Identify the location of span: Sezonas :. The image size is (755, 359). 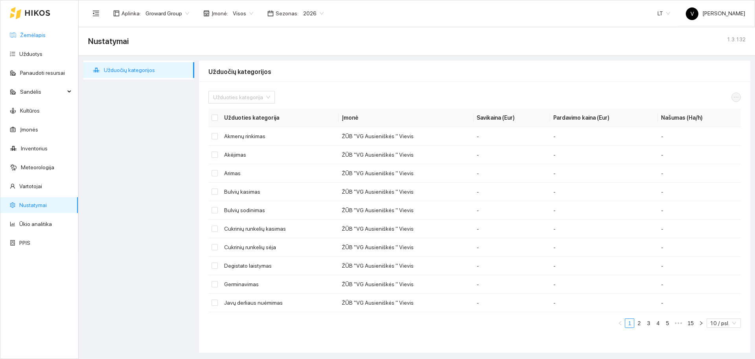
(287, 13).